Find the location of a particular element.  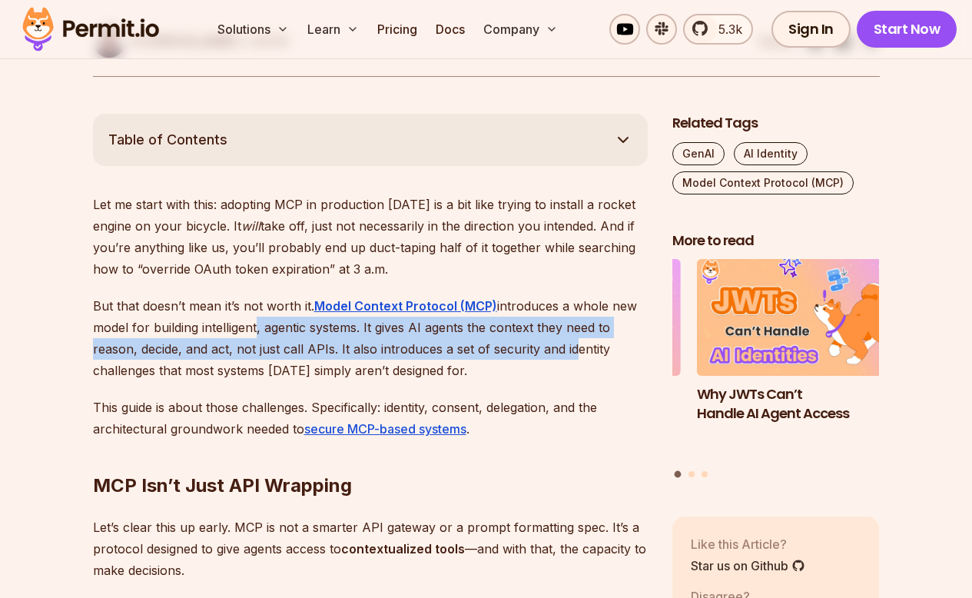

a: Pricing is located at coordinates (397, 29).